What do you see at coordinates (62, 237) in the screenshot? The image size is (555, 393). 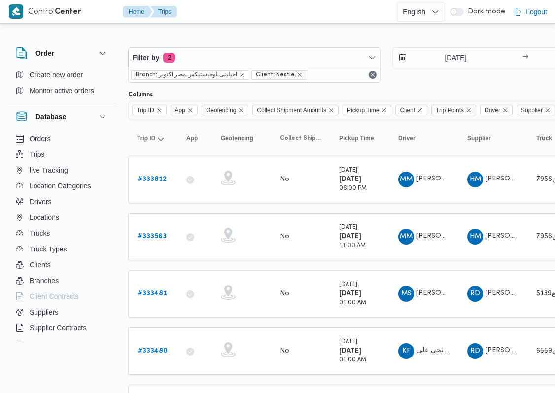 I see `div: Database` at bounding box center [62, 237].